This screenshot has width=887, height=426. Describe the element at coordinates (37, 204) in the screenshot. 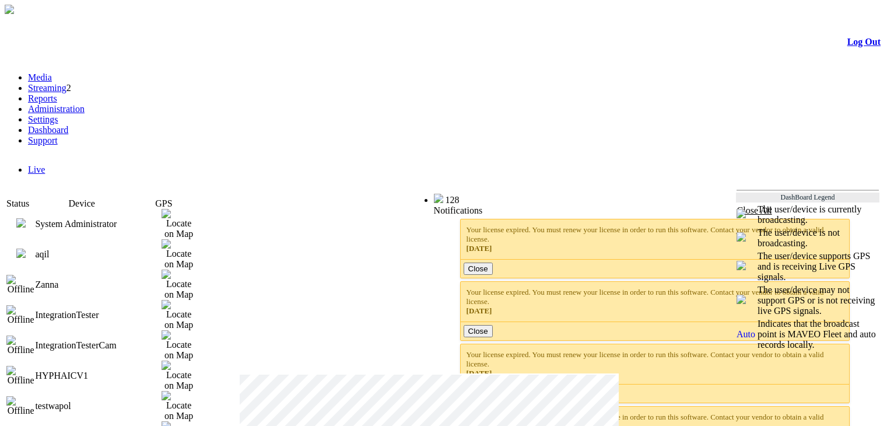

I see `td: Status` at that location.